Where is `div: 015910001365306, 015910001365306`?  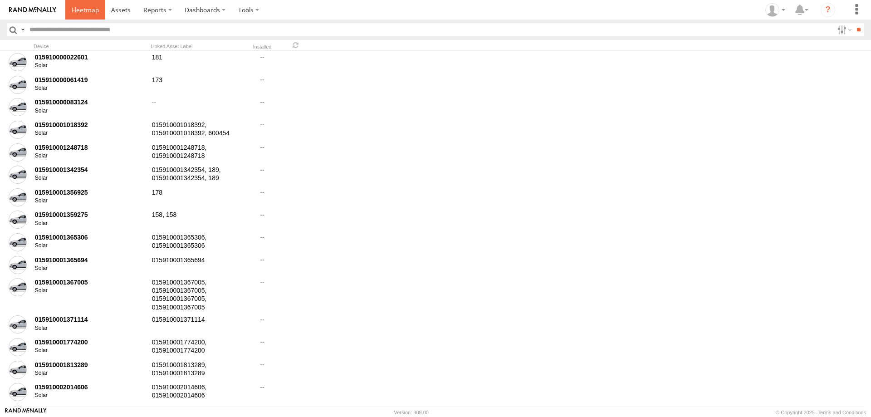
div: 015910001365306, 015910001365306 is located at coordinates (196, 242).